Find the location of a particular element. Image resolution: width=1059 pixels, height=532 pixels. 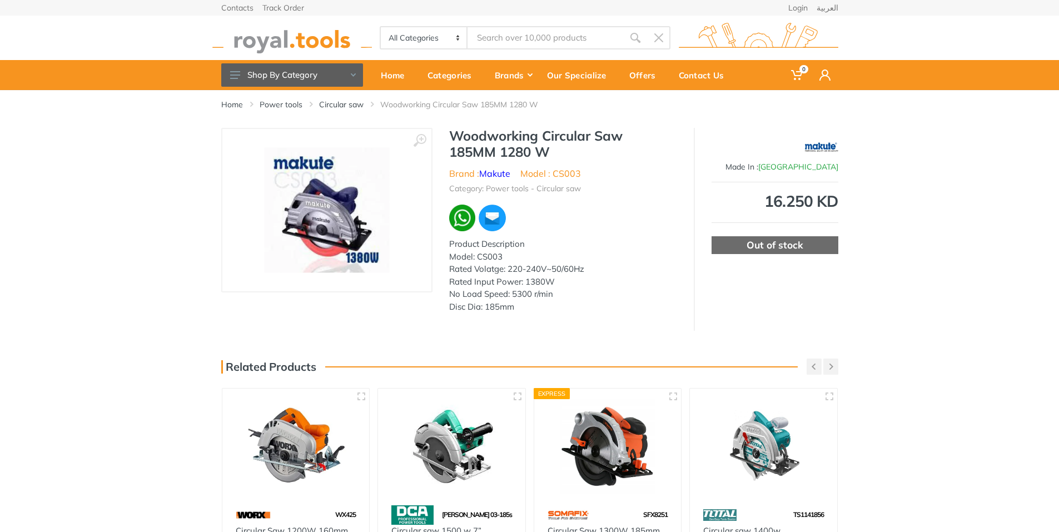

h1: Woodworking Circular Saw 185MM 1280 W is located at coordinates (563, 144).